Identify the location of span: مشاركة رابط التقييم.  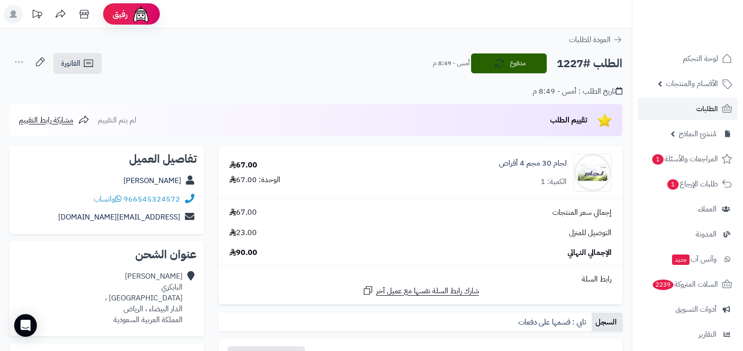
(46, 120).